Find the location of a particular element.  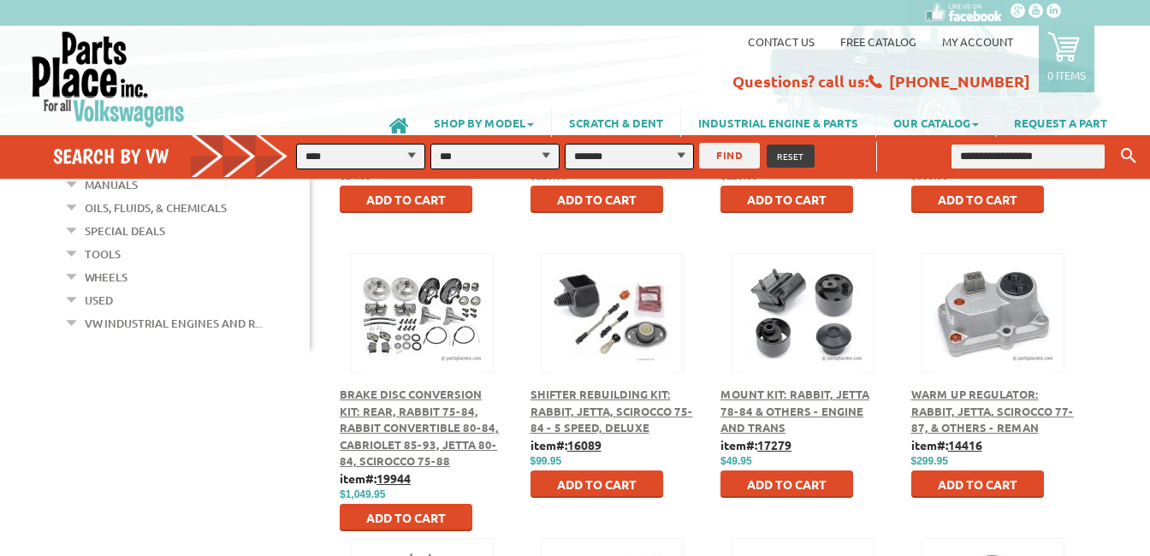

span: $99.95 is located at coordinates (546, 461).